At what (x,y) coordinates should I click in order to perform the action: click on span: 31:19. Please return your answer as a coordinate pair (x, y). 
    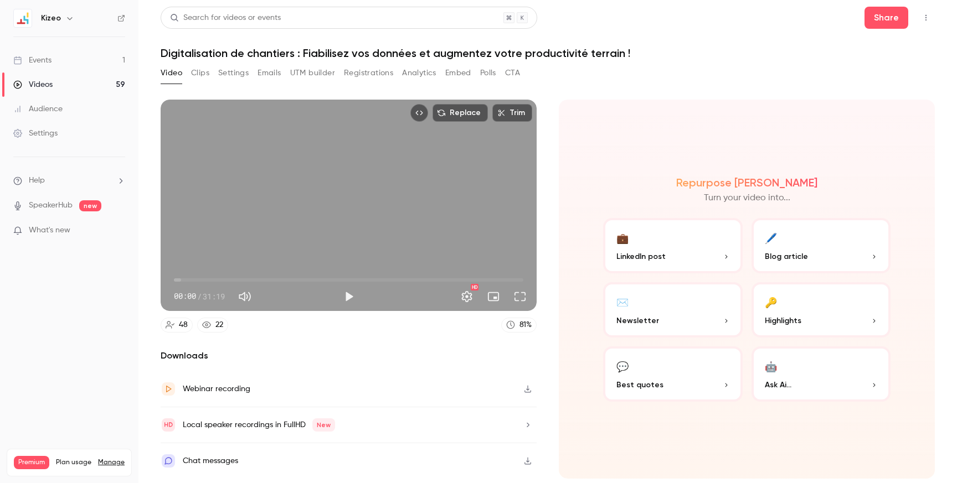
    Looking at the image, I should click on (214, 296).